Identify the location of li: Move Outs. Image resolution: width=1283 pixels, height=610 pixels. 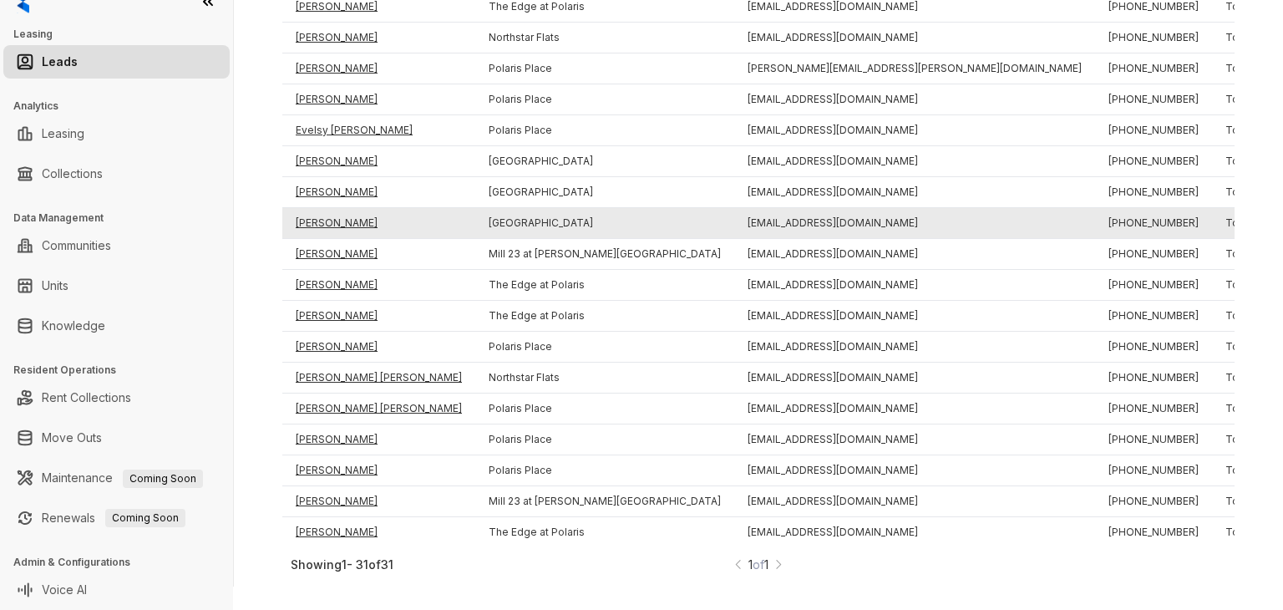
(116, 438).